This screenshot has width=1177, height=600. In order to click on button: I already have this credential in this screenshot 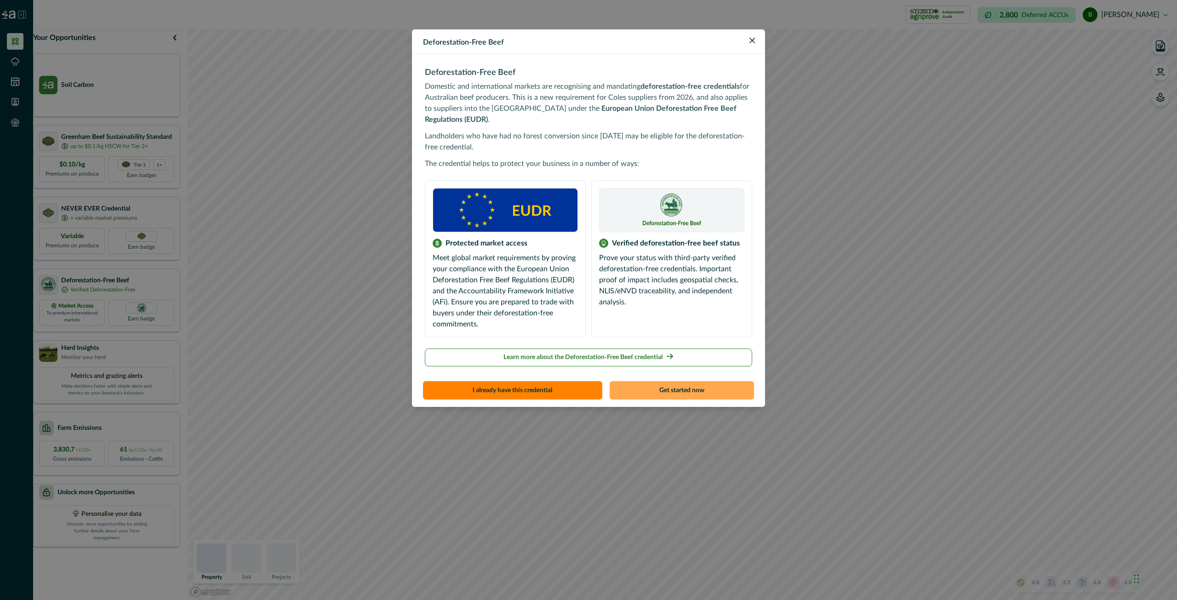, I will do `click(513, 390)`.